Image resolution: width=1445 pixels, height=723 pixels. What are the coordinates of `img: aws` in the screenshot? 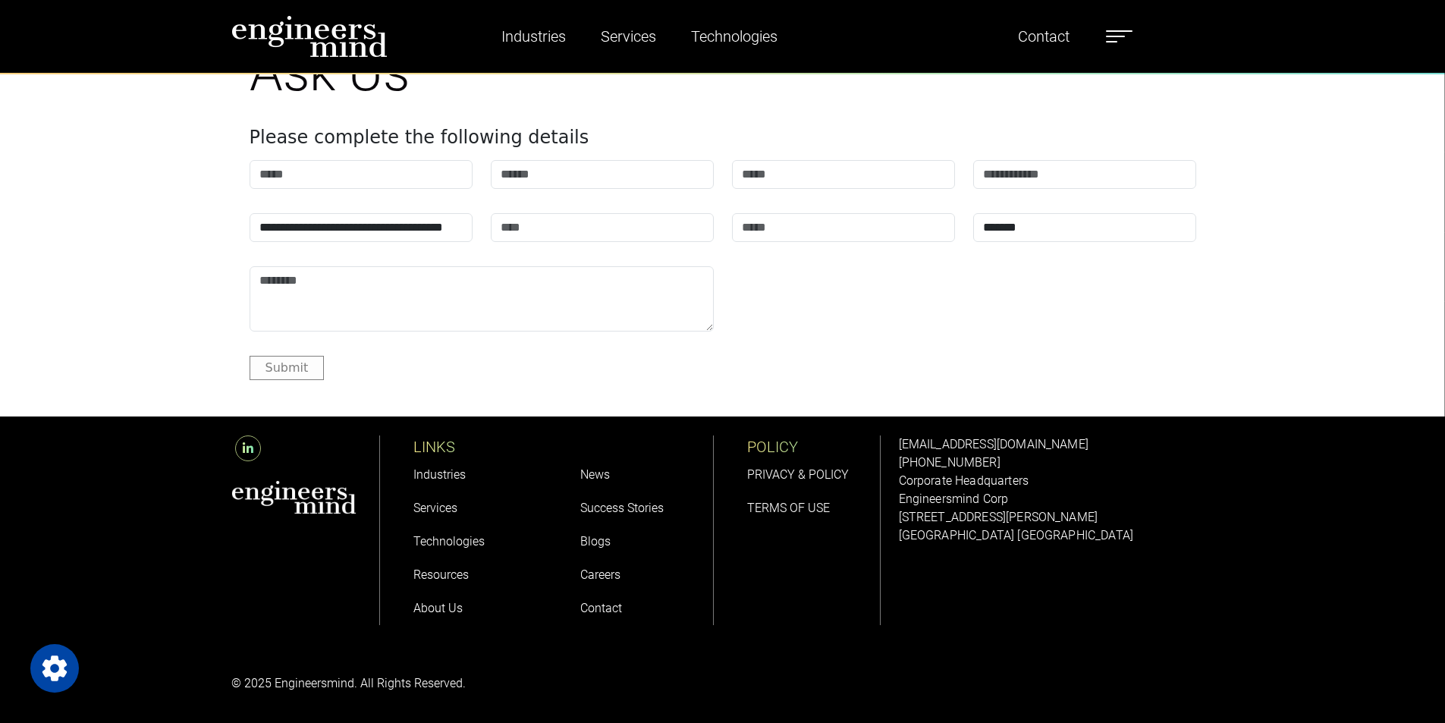 It's located at (294, 497).